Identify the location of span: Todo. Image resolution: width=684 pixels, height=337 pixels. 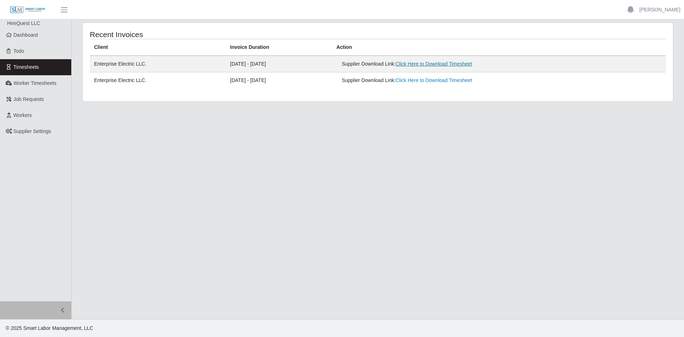
(19, 51).